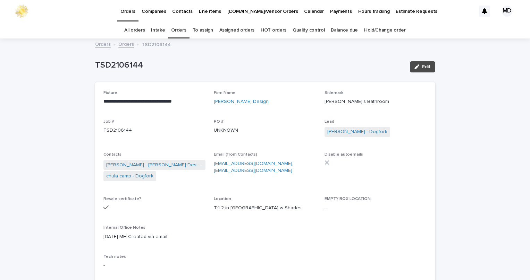 This screenshot has width=530, height=280. Describe the element at coordinates (507, 11) in the screenshot. I see `div: MD` at that location.